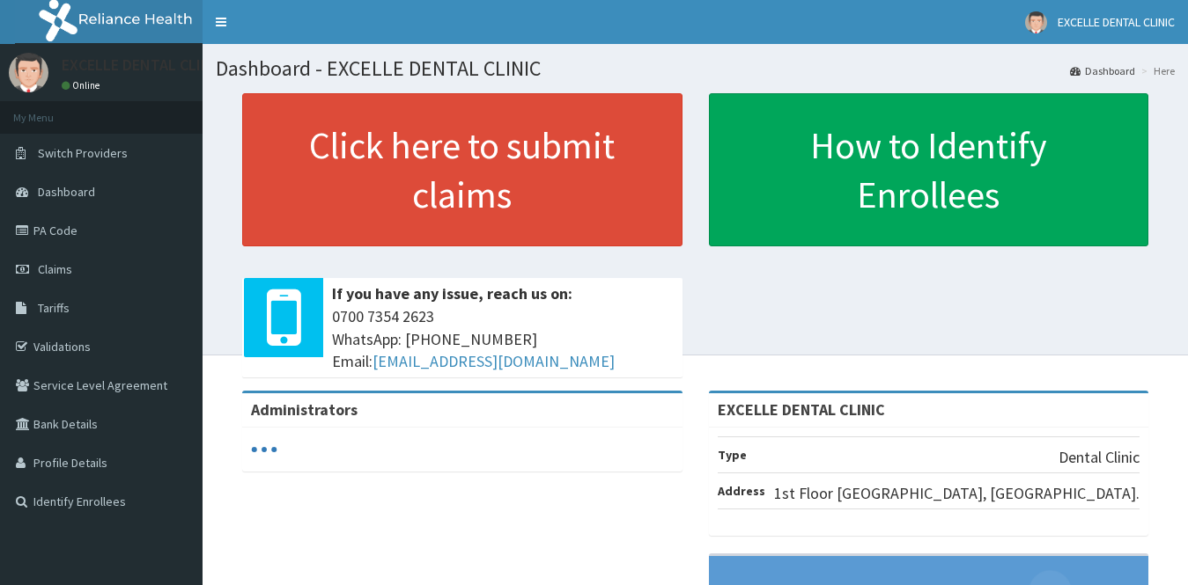  Describe the element at coordinates (1155, 70) in the screenshot. I see `li: Here` at that location.